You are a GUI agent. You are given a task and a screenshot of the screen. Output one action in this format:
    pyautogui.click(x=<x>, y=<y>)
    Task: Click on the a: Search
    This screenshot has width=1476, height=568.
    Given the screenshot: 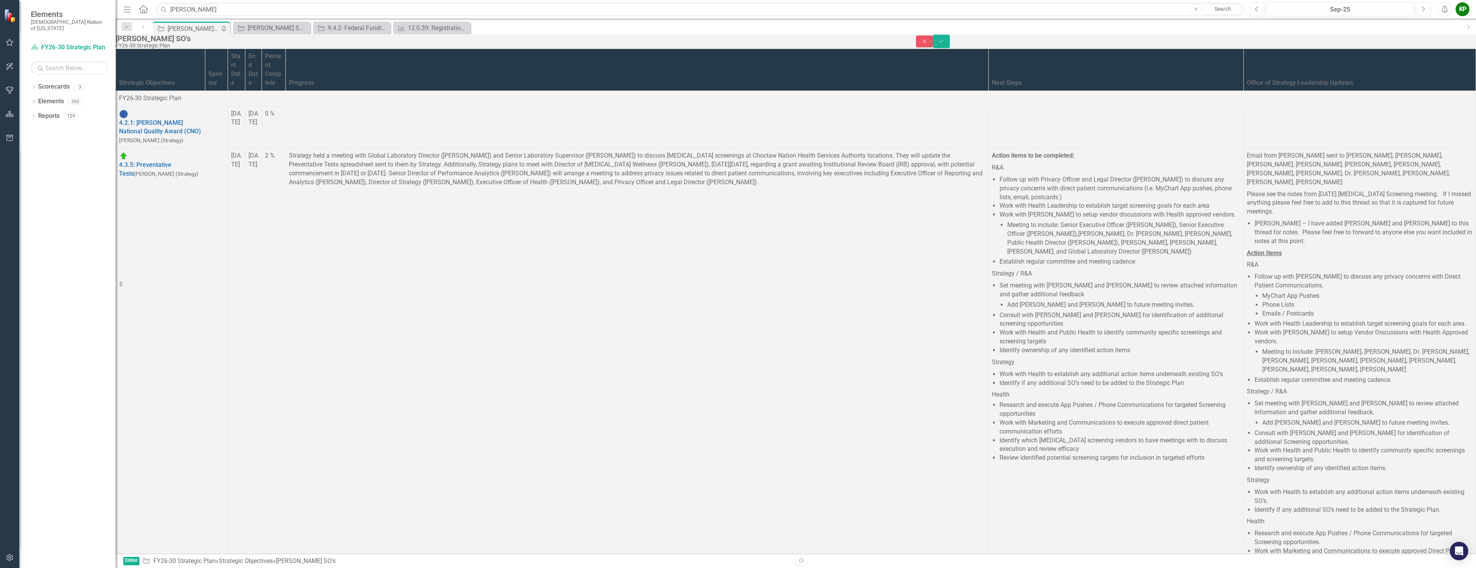 What is the action you would take?
    pyautogui.click(x=1223, y=9)
    